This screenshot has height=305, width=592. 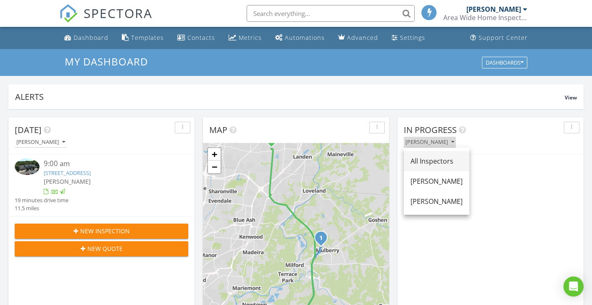 What do you see at coordinates (147, 37) in the screenshot?
I see `div: Templates` at bounding box center [147, 37].